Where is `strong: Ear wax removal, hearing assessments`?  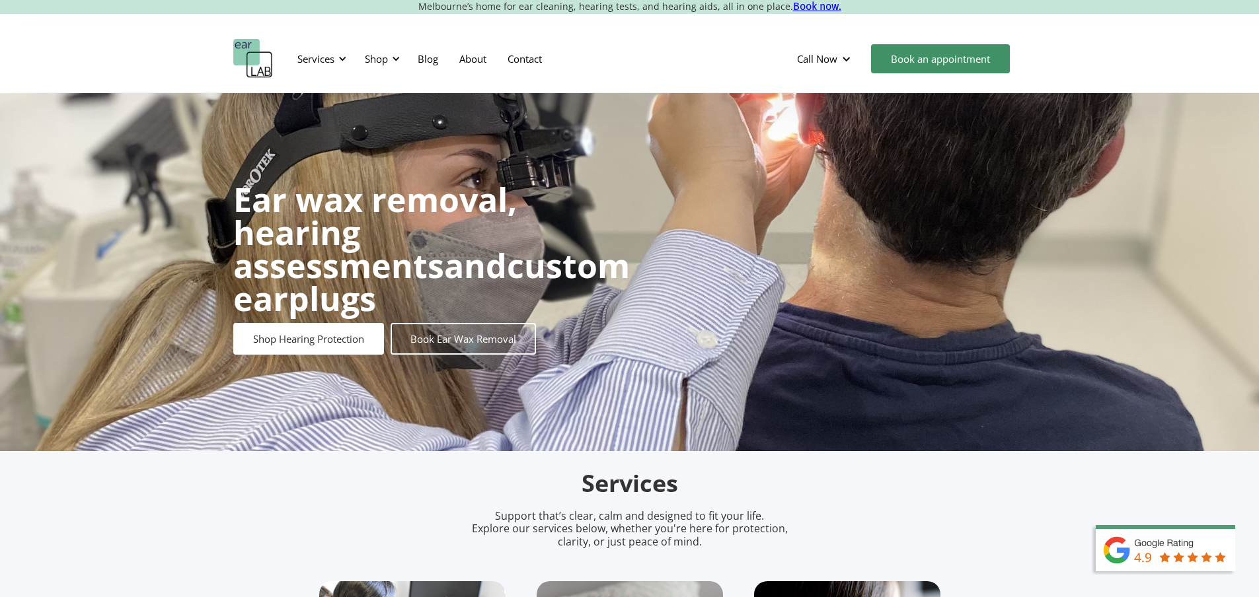
strong: Ear wax removal, hearing assessments is located at coordinates (375, 233).